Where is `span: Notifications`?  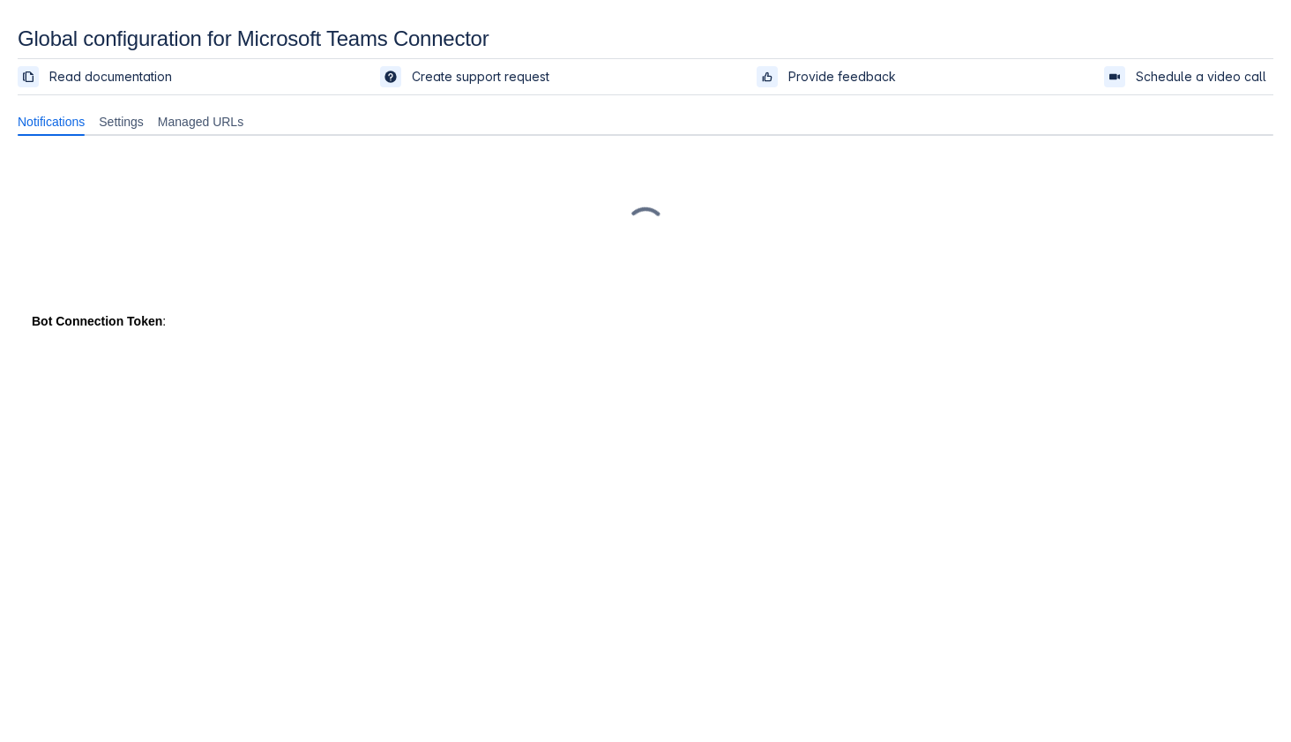
span: Notifications is located at coordinates (51, 122).